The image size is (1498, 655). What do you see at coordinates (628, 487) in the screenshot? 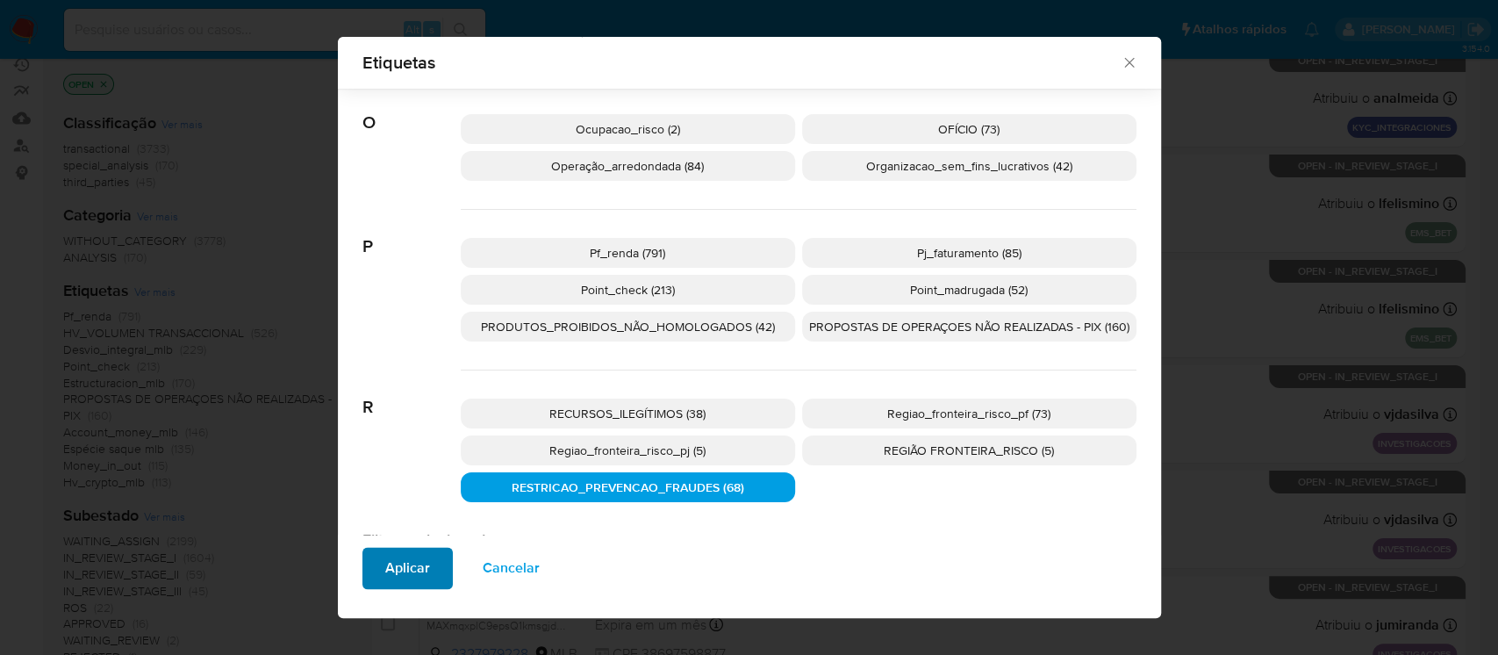
I see `div: RESTRICAO_PREVENCAO_FRAUDES (68)` at bounding box center [628, 487].